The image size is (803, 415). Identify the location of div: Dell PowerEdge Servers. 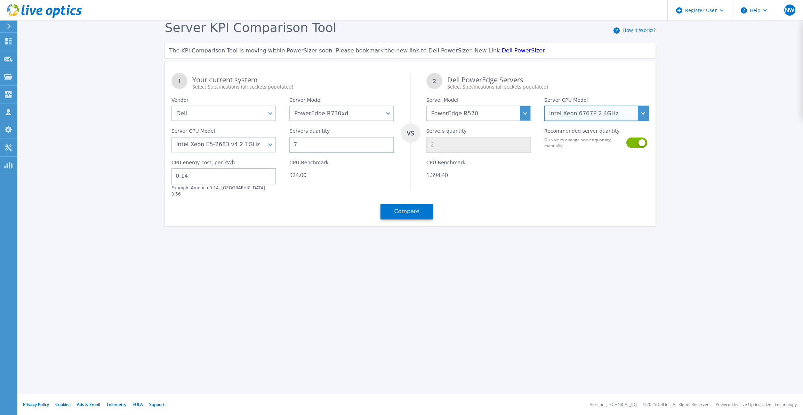
(548, 83).